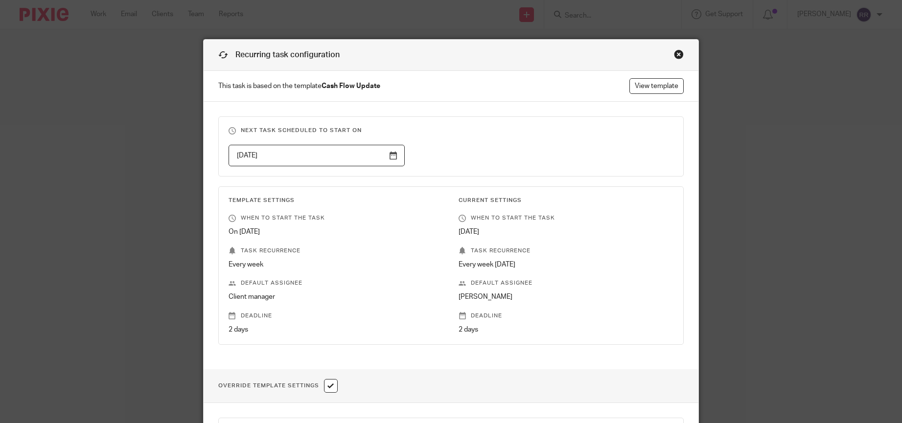  Describe the element at coordinates (451, 131) in the screenshot. I see `h3: Next task scheduled to start on` at that location.